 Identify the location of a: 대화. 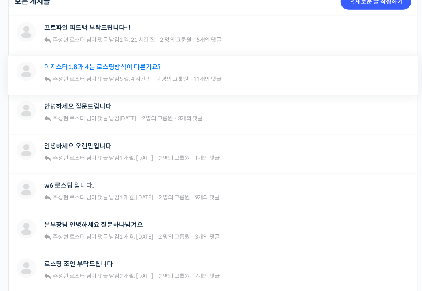
(79, 234).